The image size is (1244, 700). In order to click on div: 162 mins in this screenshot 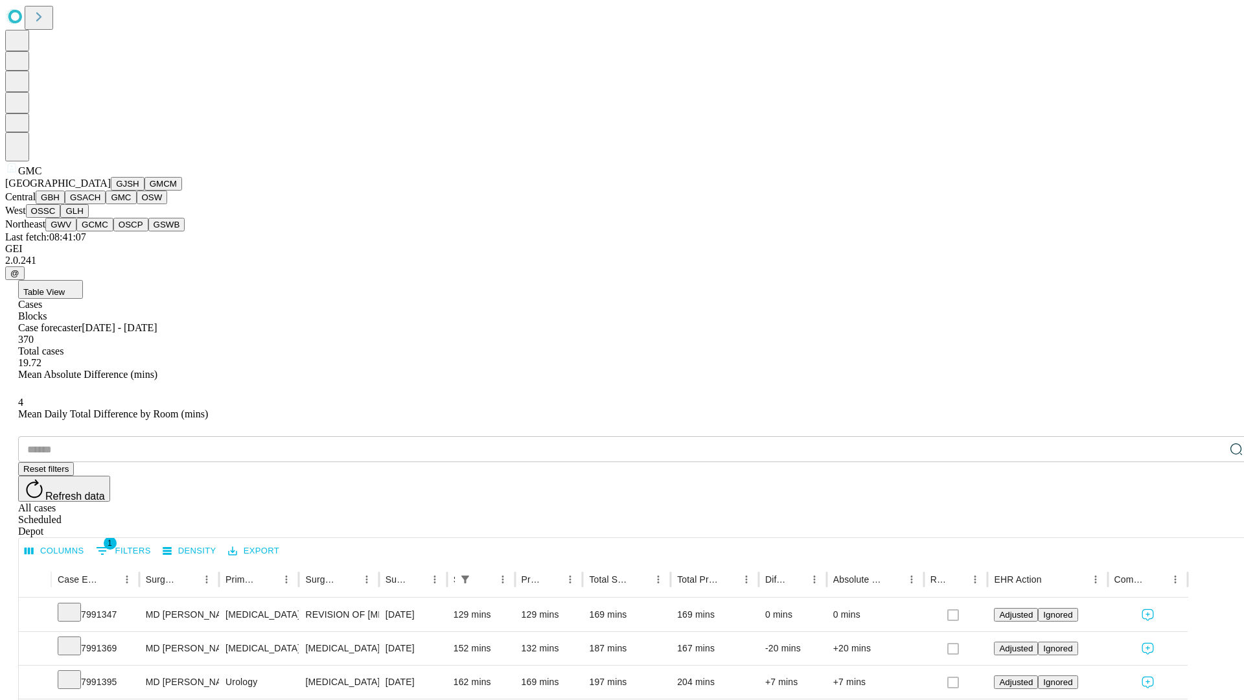, I will do `click(481, 682)`.